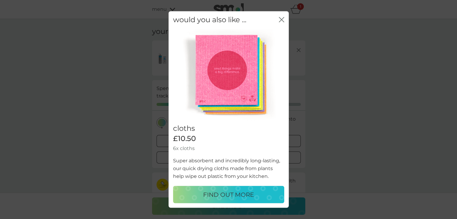 The width and height of the screenshot is (457, 219). What do you see at coordinates (281, 20) in the screenshot?
I see `button: close` at bounding box center [281, 20].